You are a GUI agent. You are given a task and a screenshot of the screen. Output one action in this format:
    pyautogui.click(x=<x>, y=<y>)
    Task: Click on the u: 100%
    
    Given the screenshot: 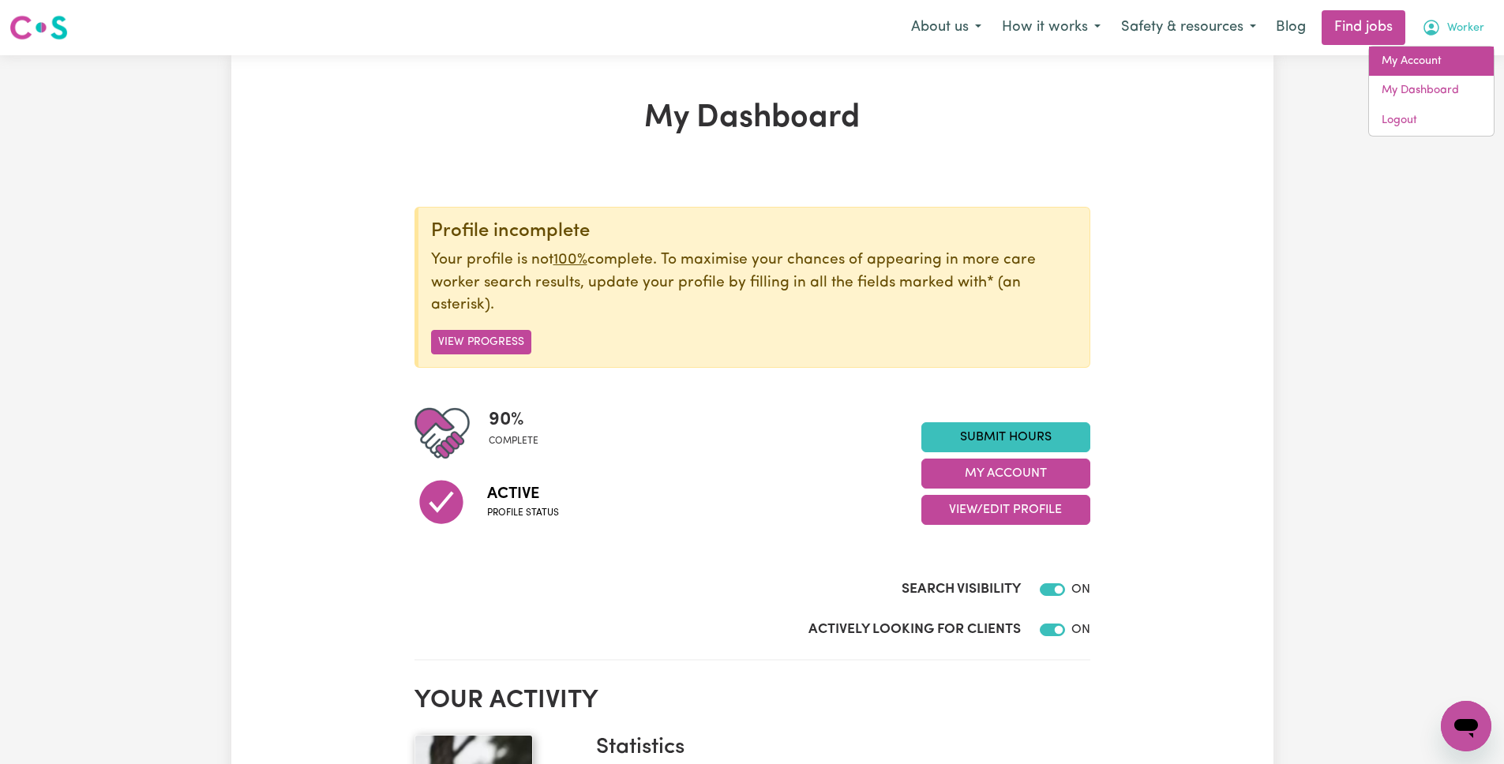 What is the action you would take?
    pyautogui.click(x=570, y=260)
    